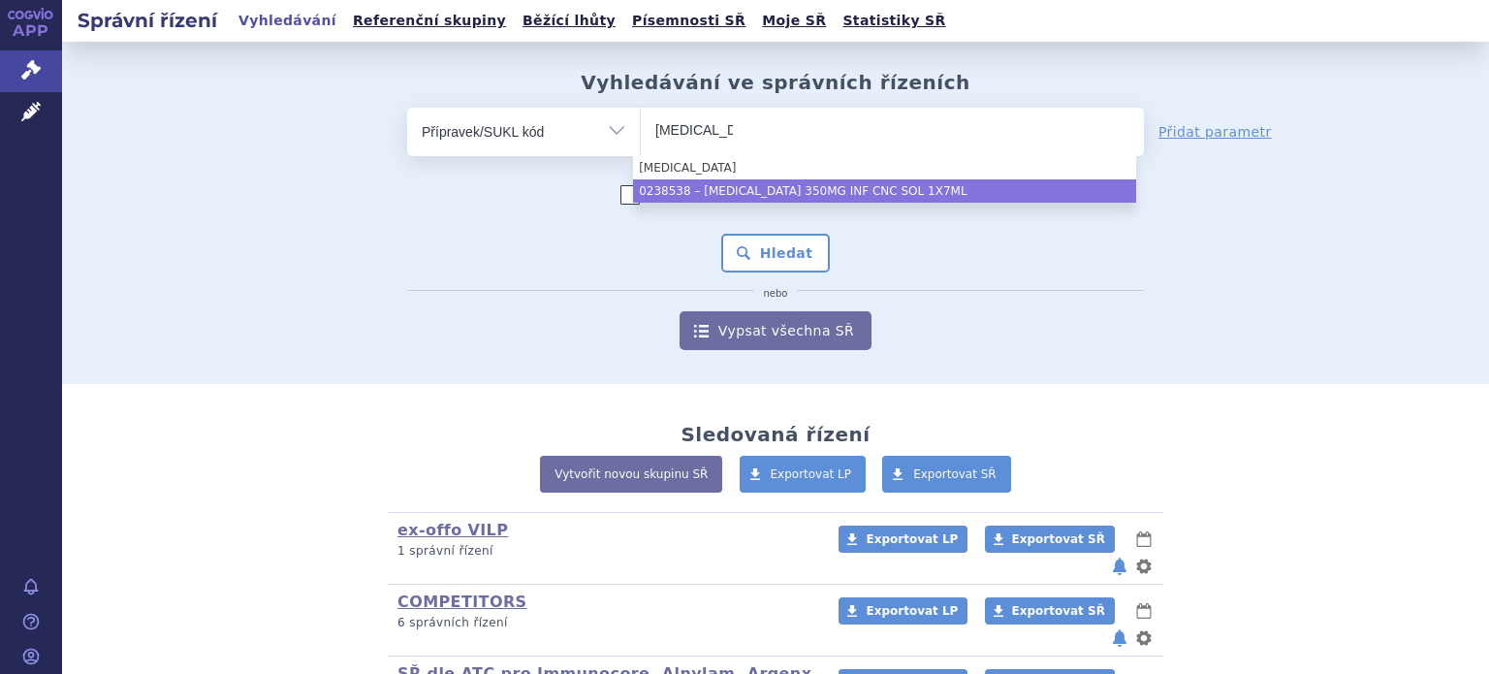 The height and width of the screenshot is (674, 1489). What do you see at coordinates (776, 331) in the screenshot?
I see `a: Vypsat všechna SŘ` at bounding box center [776, 331].